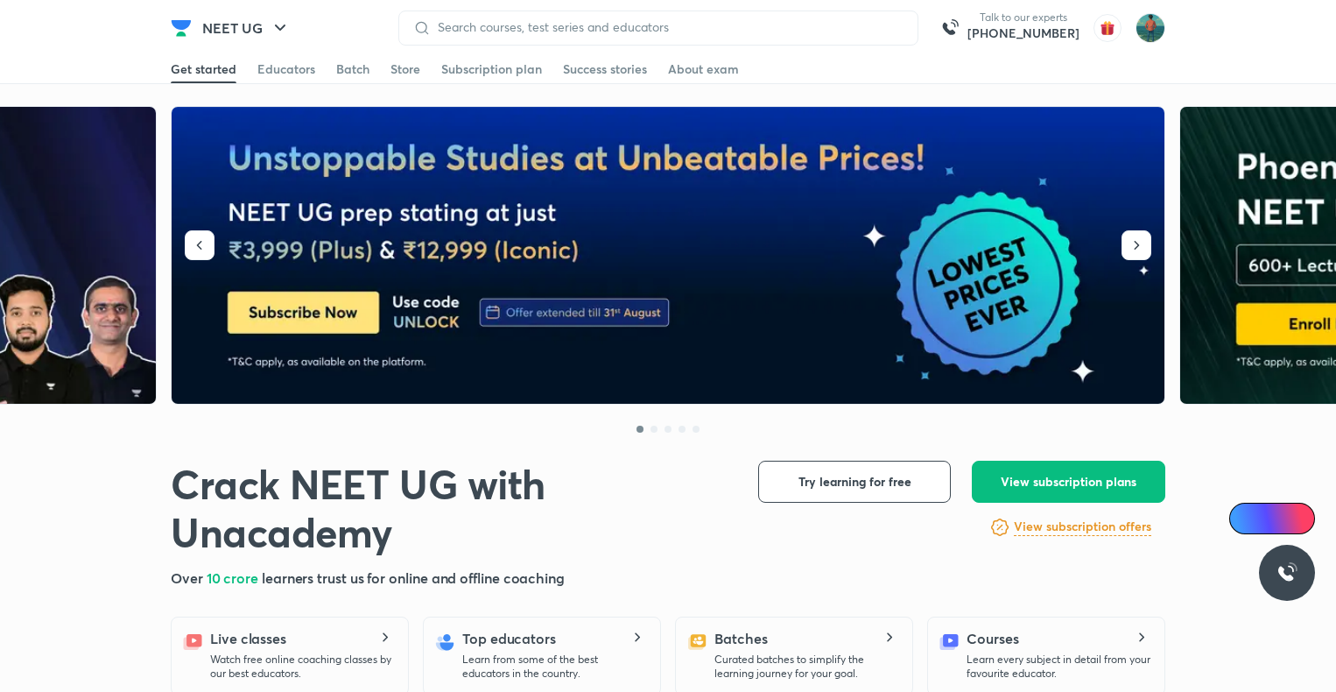 Image resolution: width=1336 pixels, height=692 pixels. Describe the element at coordinates (491, 69) in the screenshot. I see `div: Subscription plan` at that location.